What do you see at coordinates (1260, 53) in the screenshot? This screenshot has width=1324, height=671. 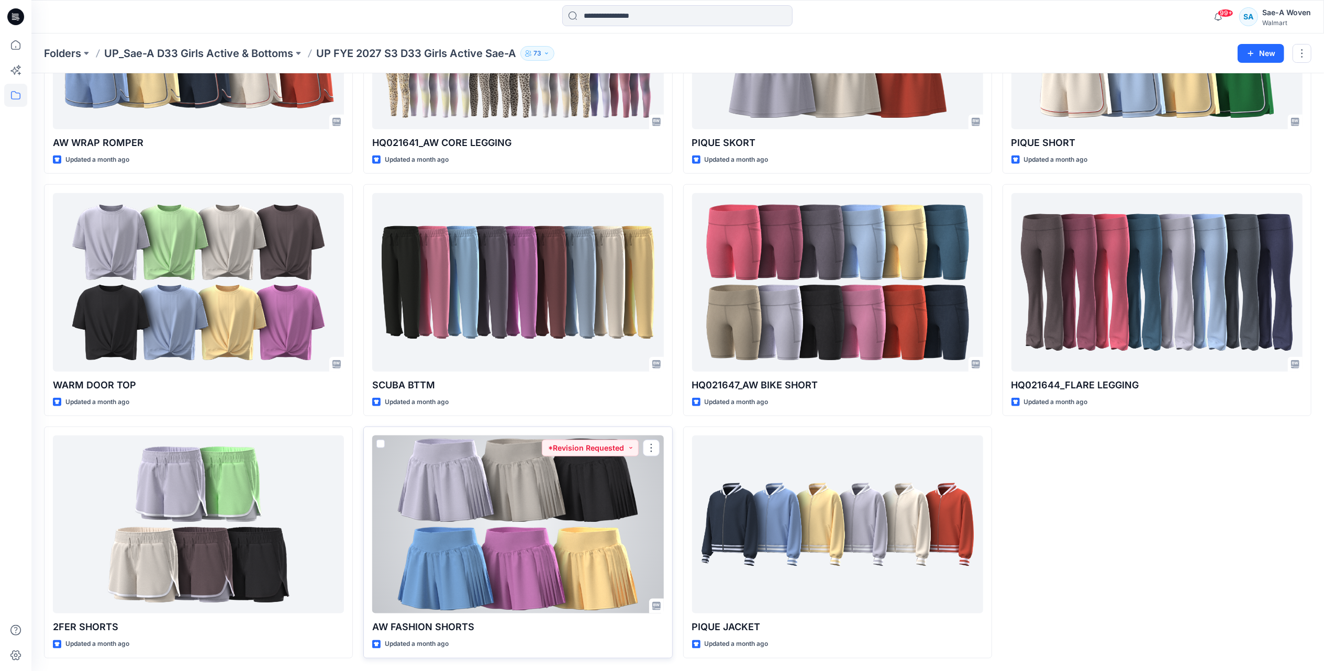 I see `button: New` at bounding box center [1260, 53].